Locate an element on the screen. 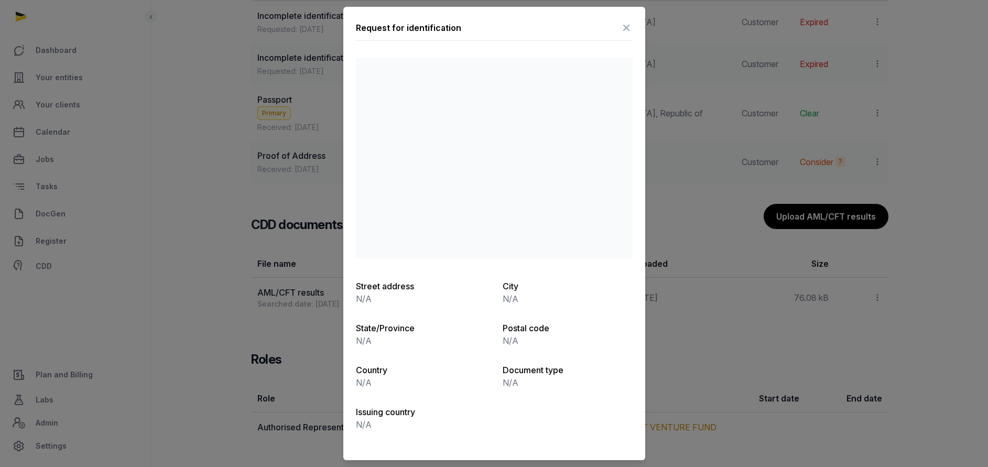 This screenshot has width=988, height=467. p: Street address is located at coordinates (421, 286).